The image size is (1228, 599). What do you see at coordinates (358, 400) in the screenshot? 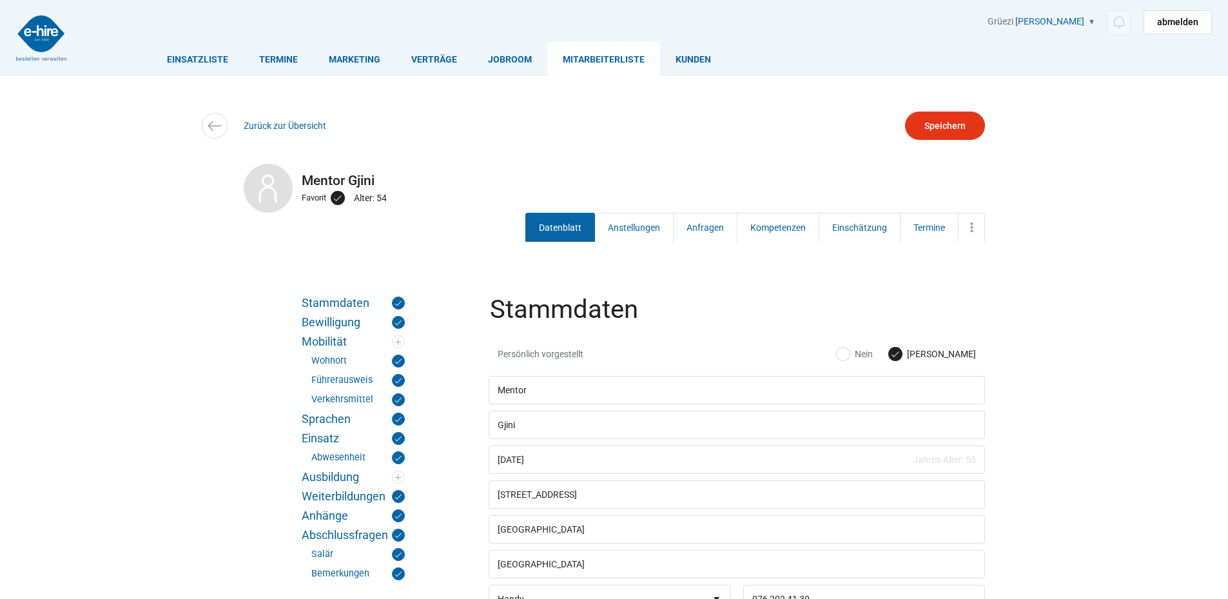
I see `a: Verkehrsmittel` at bounding box center [358, 400].